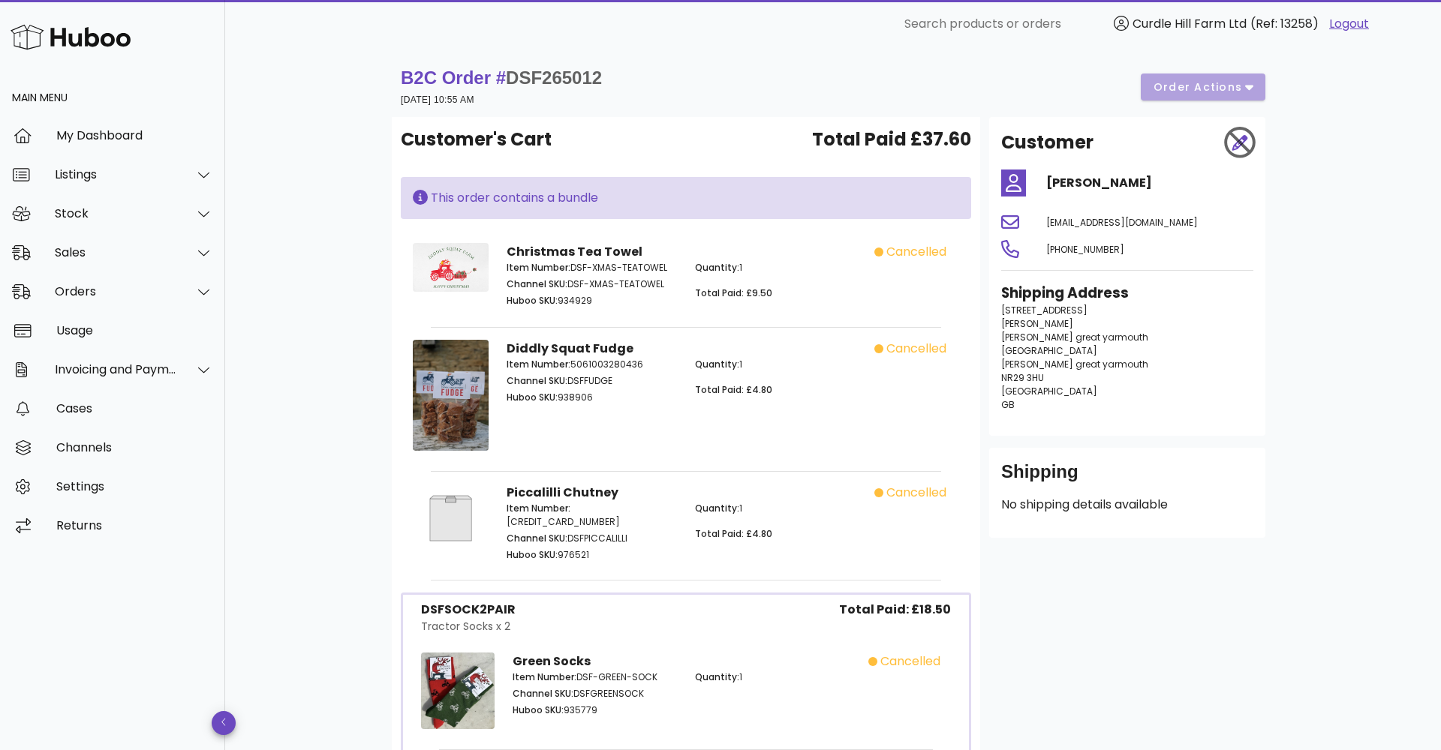 The height and width of the screenshot is (750, 1441). I want to click on div: Listings, so click(116, 174).